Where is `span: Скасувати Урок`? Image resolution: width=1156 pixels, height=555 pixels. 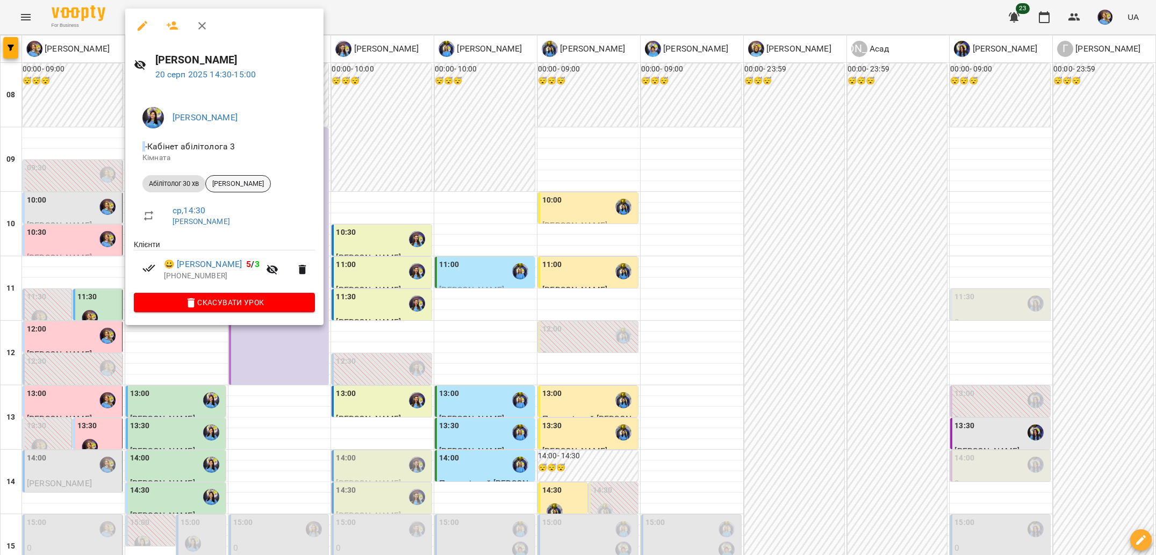 span: Скасувати Урок is located at coordinates (224, 303).